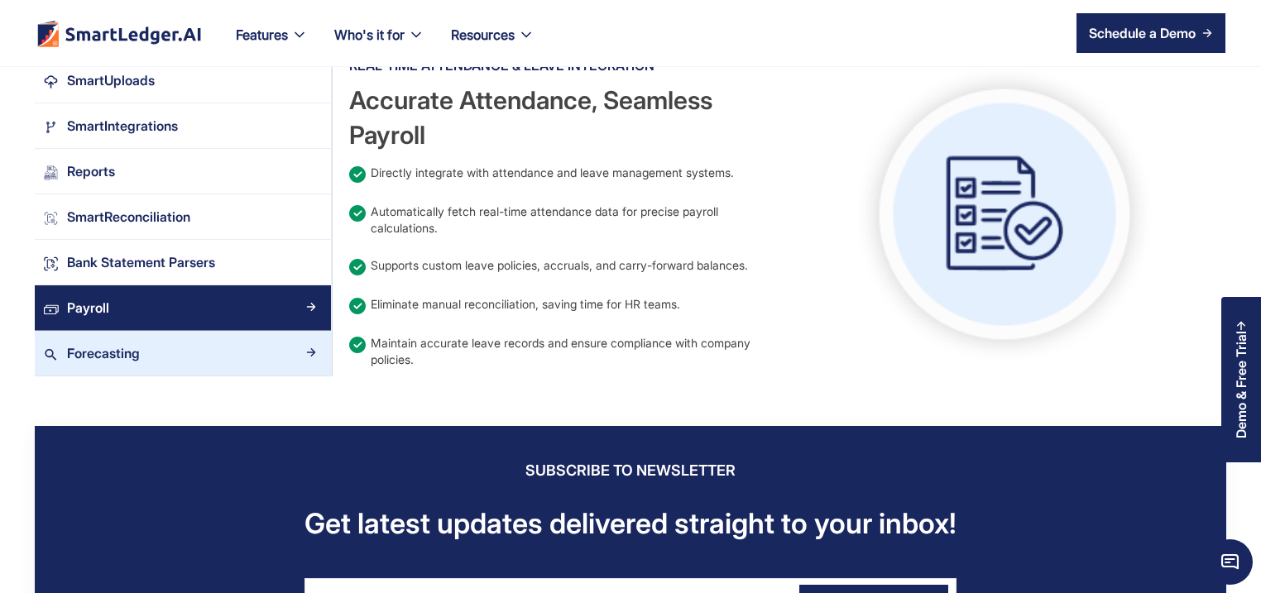 This screenshot has height=593, width=1261. Describe the element at coordinates (119, 33) in the screenshot. I see `a: home` at that location.